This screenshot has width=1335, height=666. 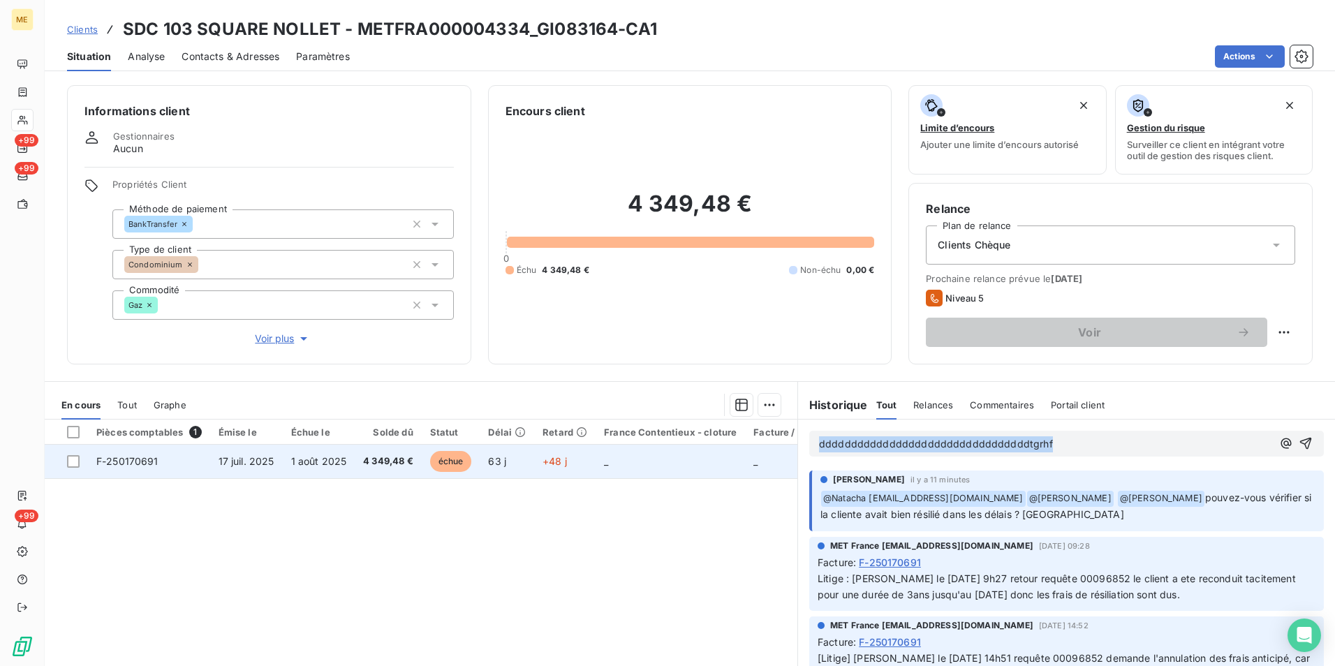 I want to click on button: Voir plus, so click(x=283, y=339).